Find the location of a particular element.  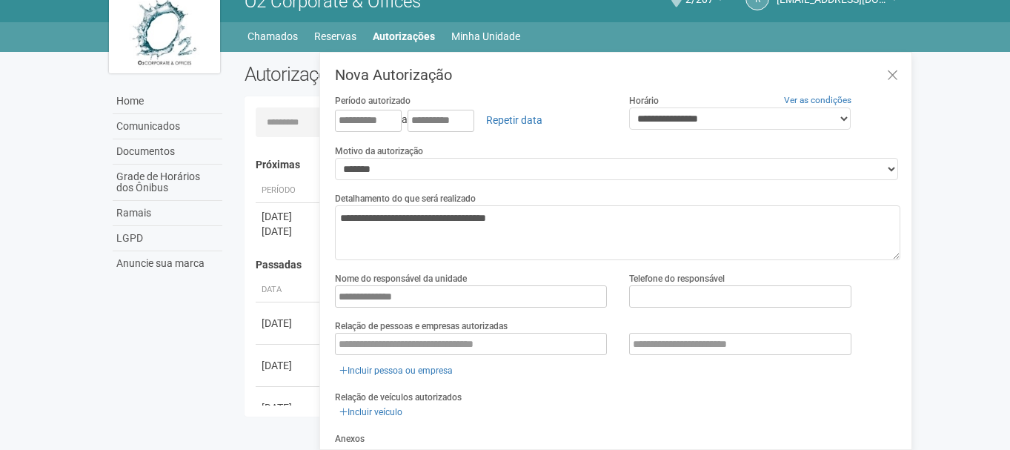

a: Ver as condições is located at coordinates (817, 100).